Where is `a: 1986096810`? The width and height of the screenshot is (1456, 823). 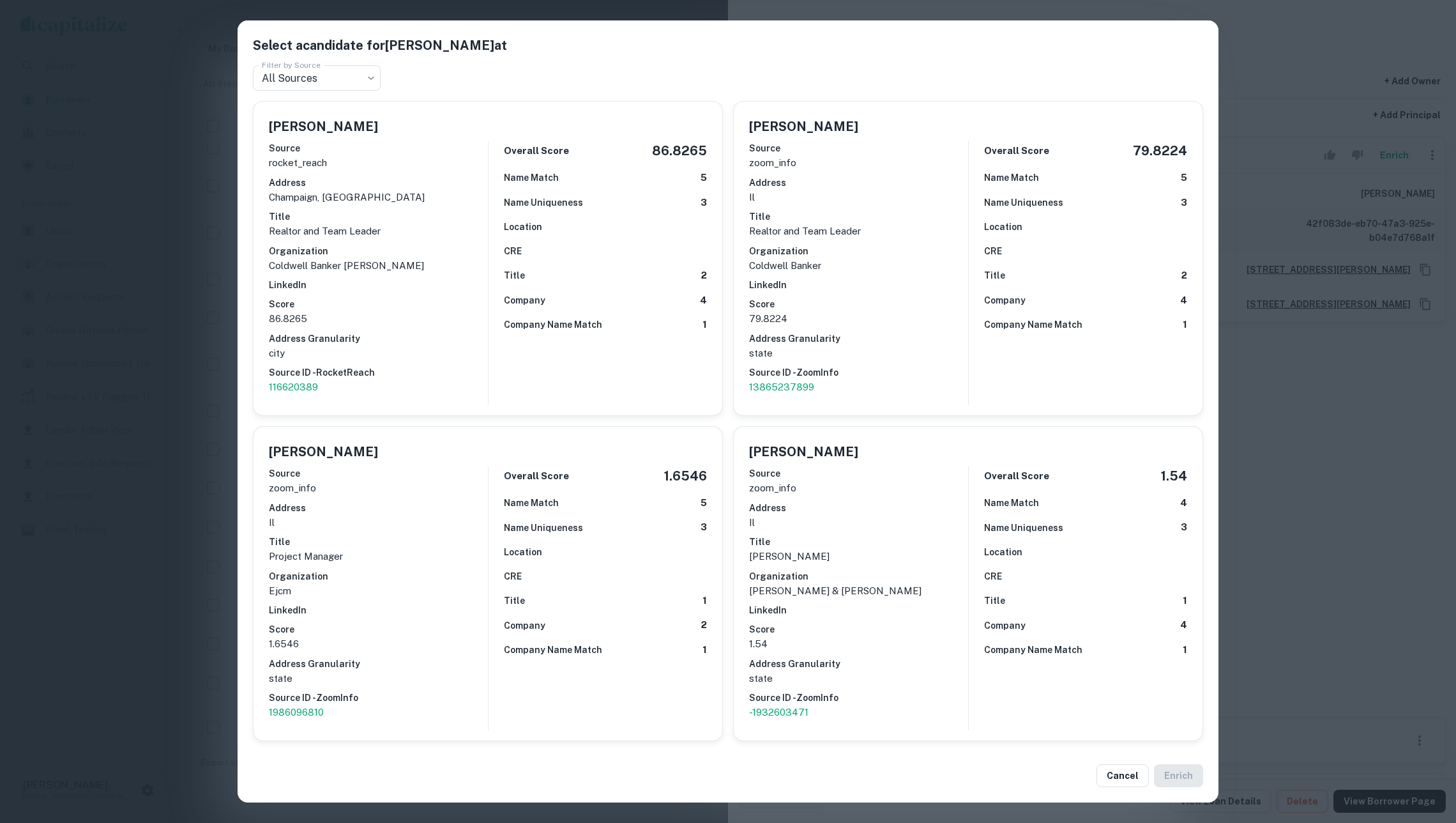 a: 1986096810 is located at coordinates (378, 713).